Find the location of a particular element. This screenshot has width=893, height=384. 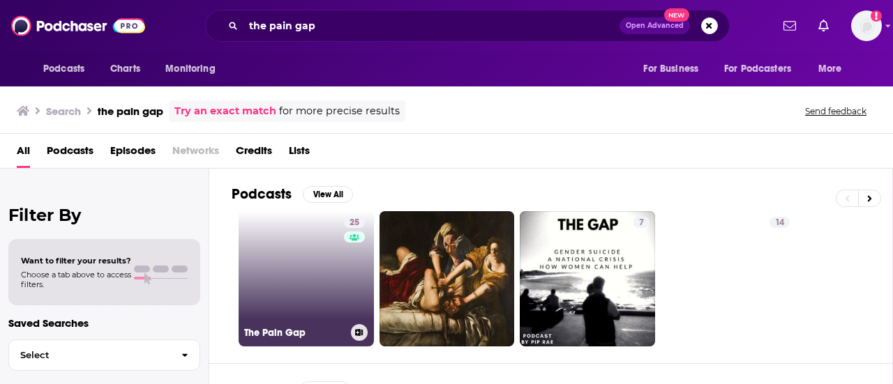

span: Networks is located at coordinates (195, 153).